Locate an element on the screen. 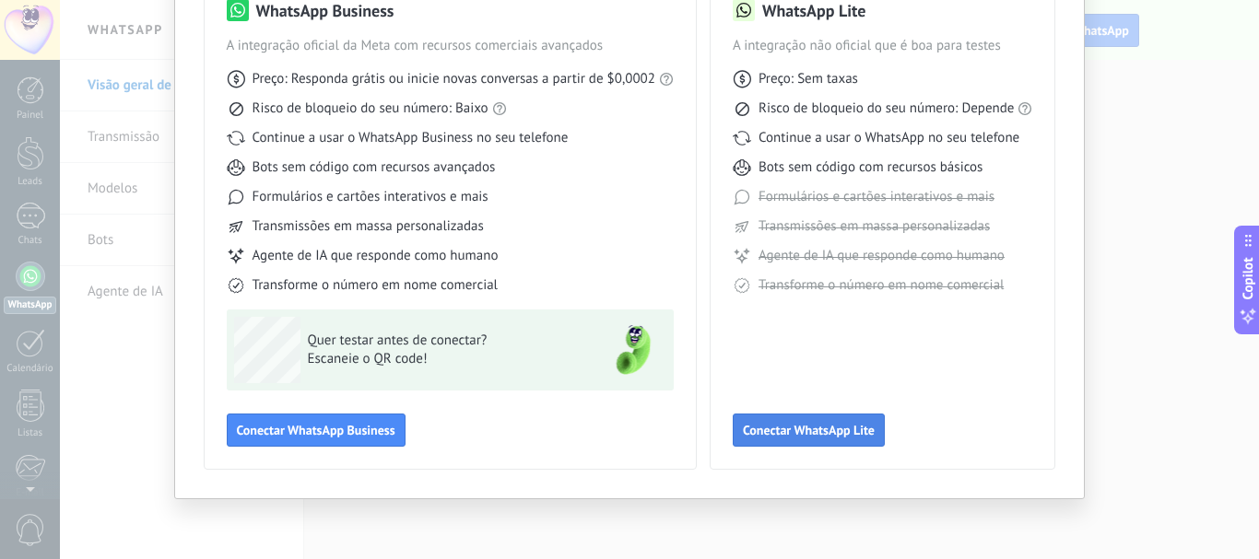 The width and height of the screenshot is (1259, 559). span: A integração oficial da Meta com recursos comerciais avançados is located at coordinates (450, 46).